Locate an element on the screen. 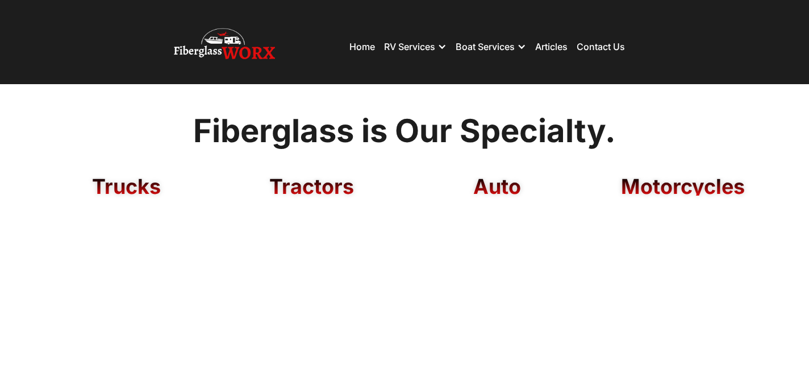 The width and height of the screenshot is (809, 381). div: Tractors is located at coordinates (311, 186).